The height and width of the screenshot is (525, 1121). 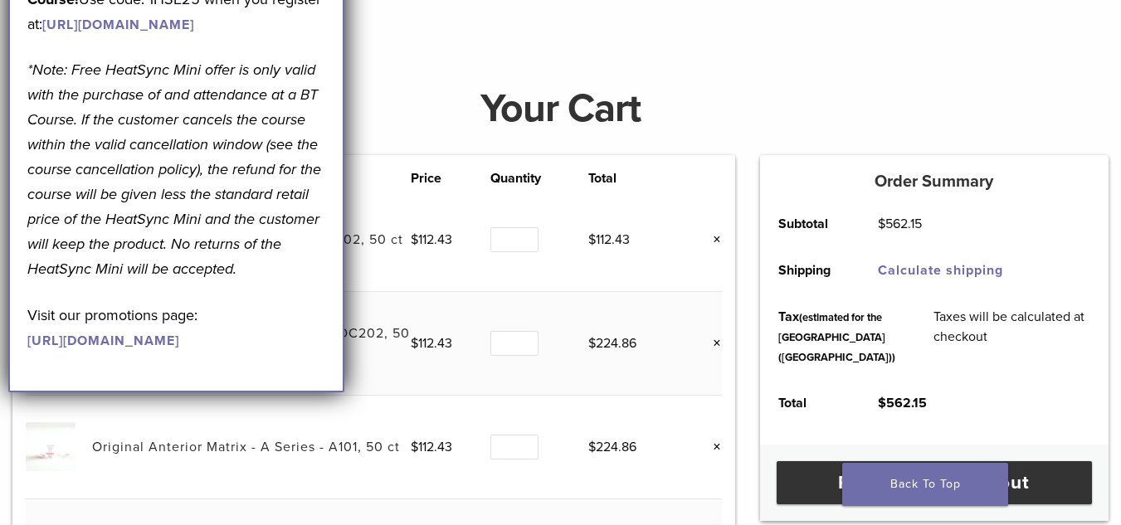 What do you see at coordinates (934, 182) in the screenshot?
I see `h5: Order Summary` at bounding box center [934, 182].